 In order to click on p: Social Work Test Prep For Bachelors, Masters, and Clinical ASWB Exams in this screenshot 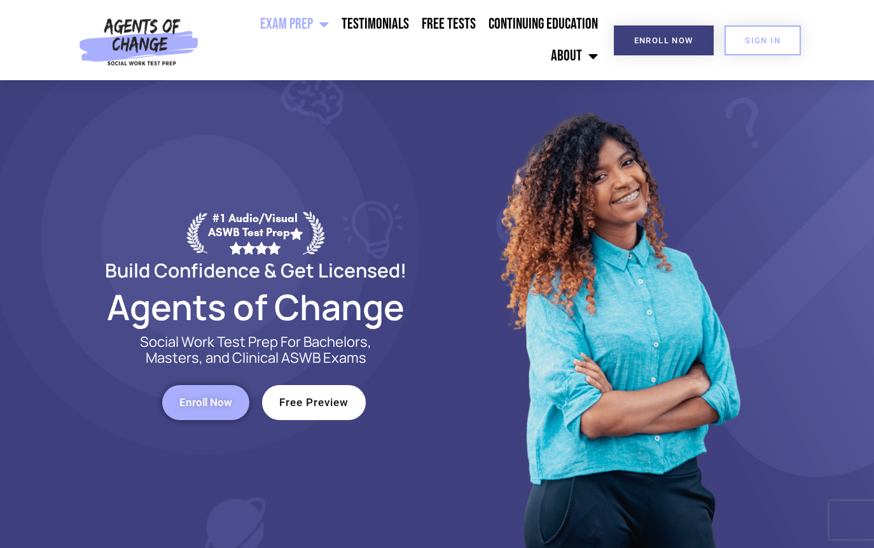, I will do `click(256, 350)`.